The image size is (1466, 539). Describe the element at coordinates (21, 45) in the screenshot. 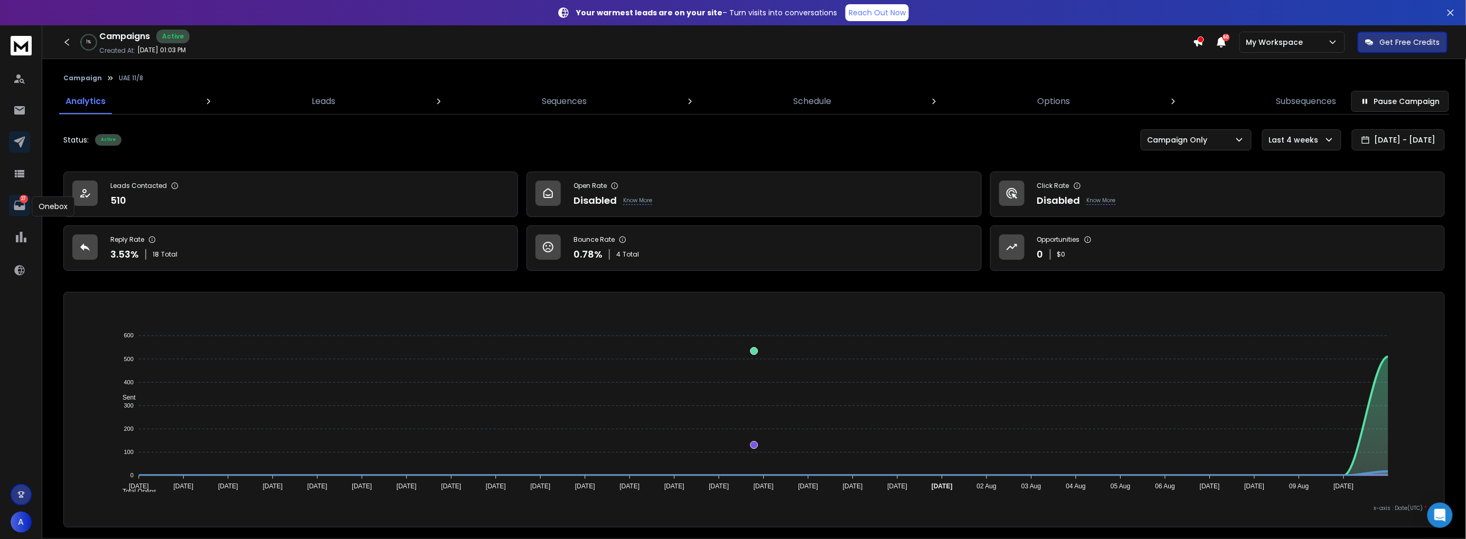

I see `img: logo` at that location.